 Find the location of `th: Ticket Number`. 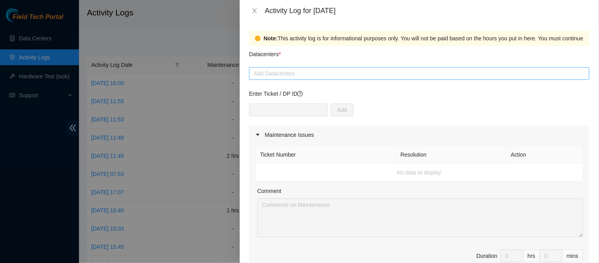

th: Ticket Number is located at coordinates (326, 154).